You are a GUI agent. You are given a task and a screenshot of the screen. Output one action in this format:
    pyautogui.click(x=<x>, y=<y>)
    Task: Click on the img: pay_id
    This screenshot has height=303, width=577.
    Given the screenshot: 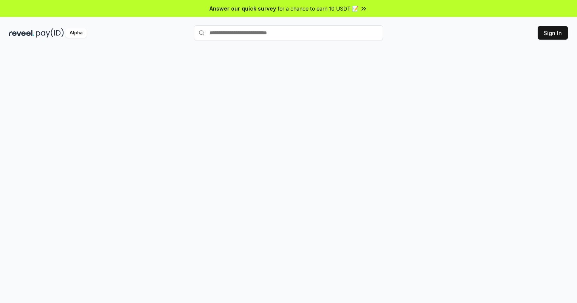 What is the action you would take?
    pyautogui.click(x=50, y=33)
    